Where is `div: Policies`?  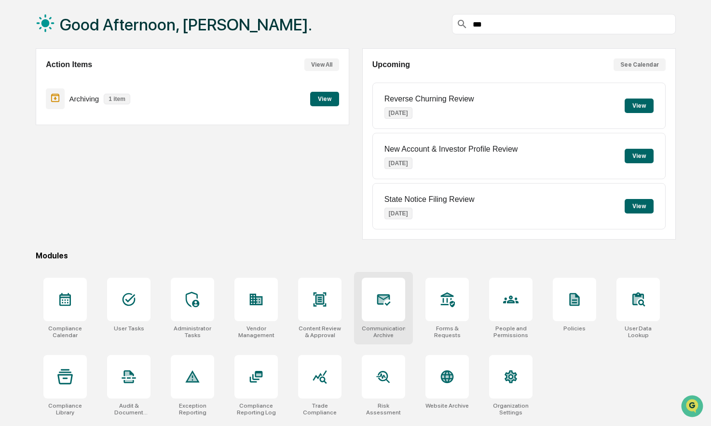
div: Policies is located at coordinates (575, 328).